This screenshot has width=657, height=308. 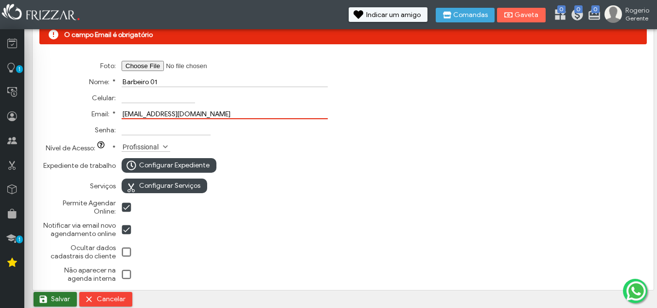 I want to click on a: Rogerio Gerente, so click(x=628, y=15).